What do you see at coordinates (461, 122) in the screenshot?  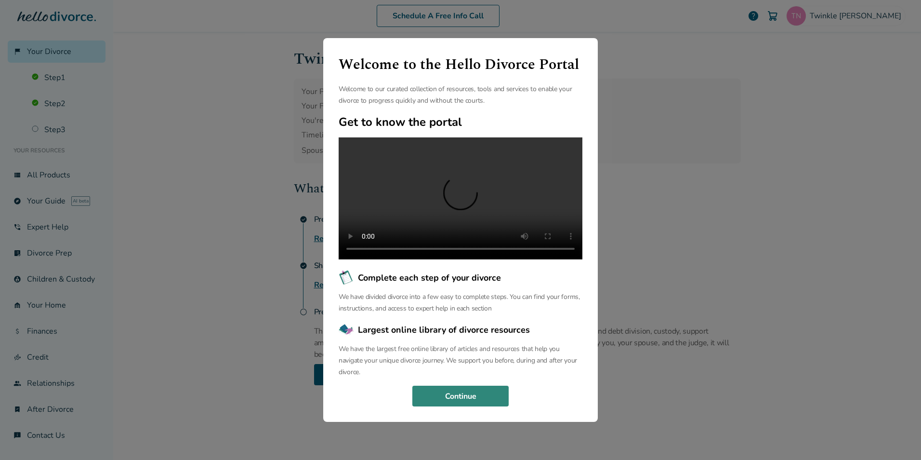 I see `h2: Get to know the portal` at bounding box center [461, 122].